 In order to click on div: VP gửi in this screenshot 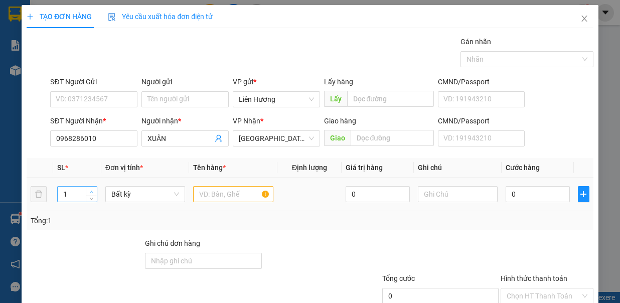, I will do `click(277, 82)`.